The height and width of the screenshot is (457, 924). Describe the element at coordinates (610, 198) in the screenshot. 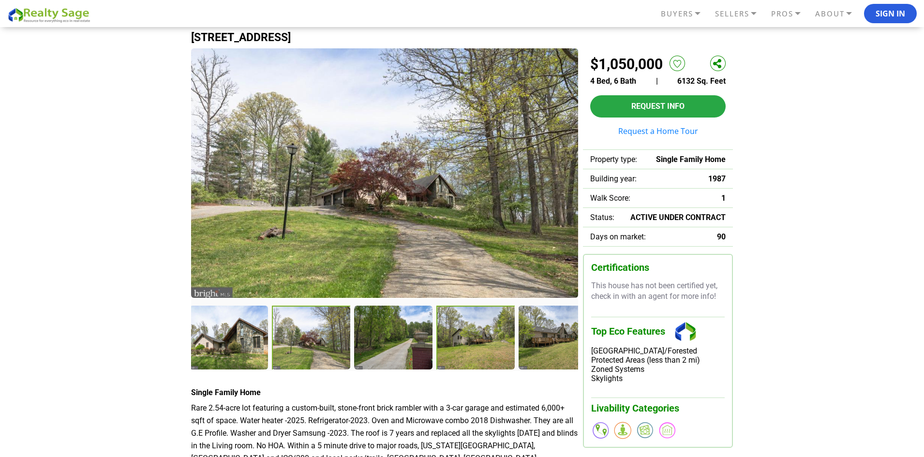

I see `span: Walk Score:` at that location.